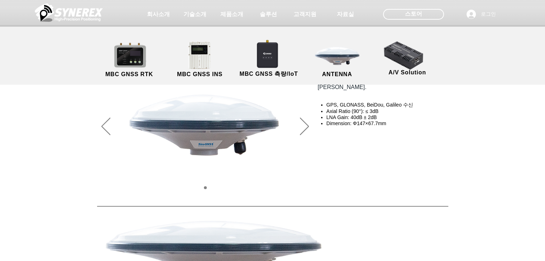 Image resolution: width=545 pixels, height=261 pixels. Describe the element at coordinates (268, 54) in the screenshot. I see `img: SynRTK__.png` at that location.